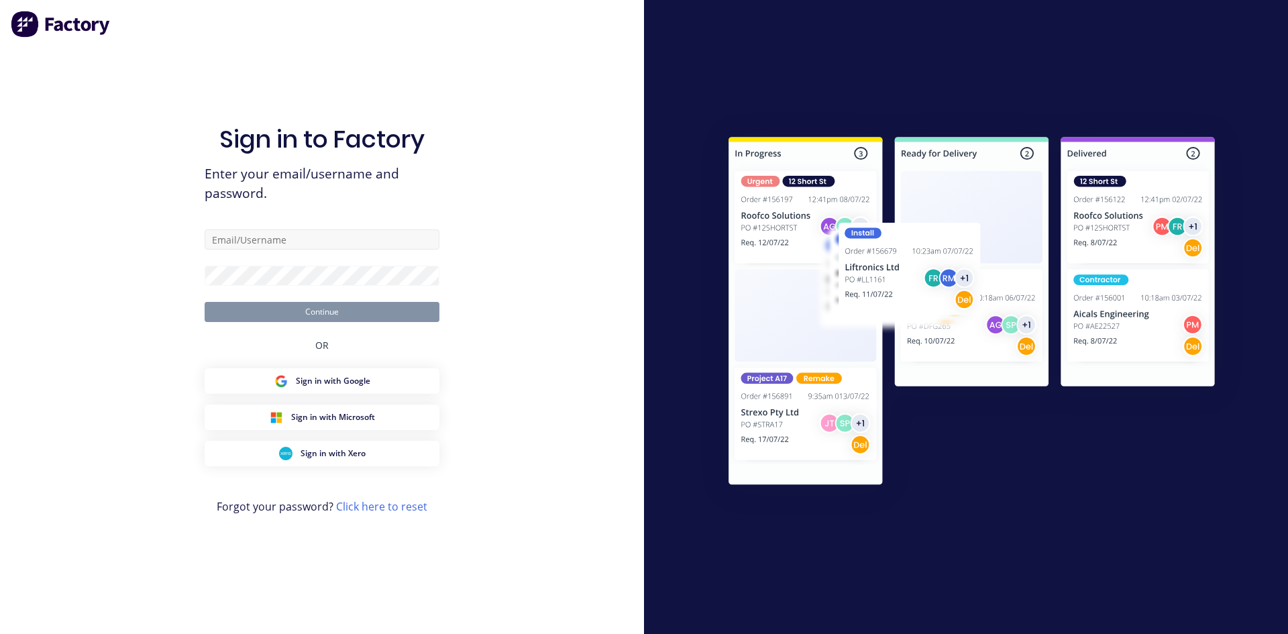  What do you see at coordinates (322, 417) in the screenshot?
I see `button: Microsoft Sign inSign in with Microsoft` at bounding box center [322, 417].